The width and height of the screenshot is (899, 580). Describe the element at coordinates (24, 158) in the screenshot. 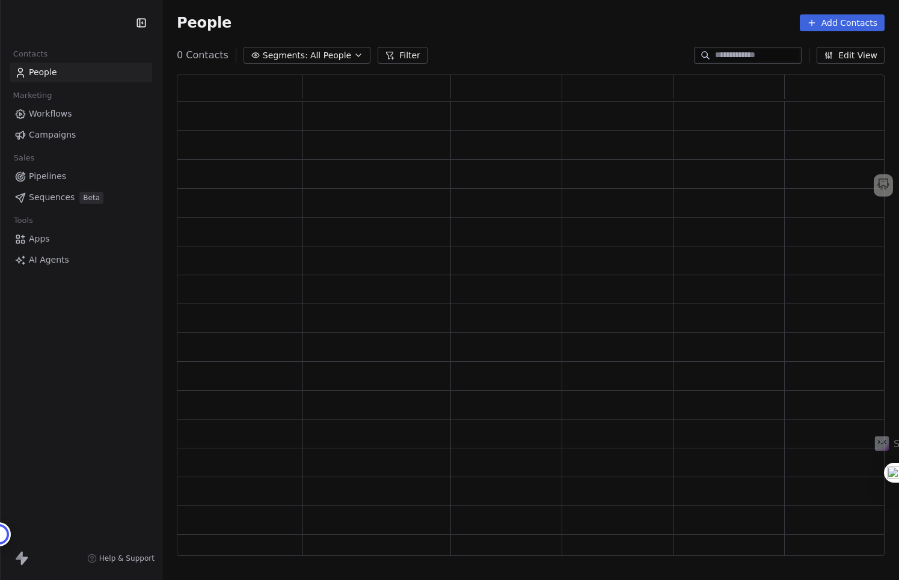

I see `span: Sales` at that location.